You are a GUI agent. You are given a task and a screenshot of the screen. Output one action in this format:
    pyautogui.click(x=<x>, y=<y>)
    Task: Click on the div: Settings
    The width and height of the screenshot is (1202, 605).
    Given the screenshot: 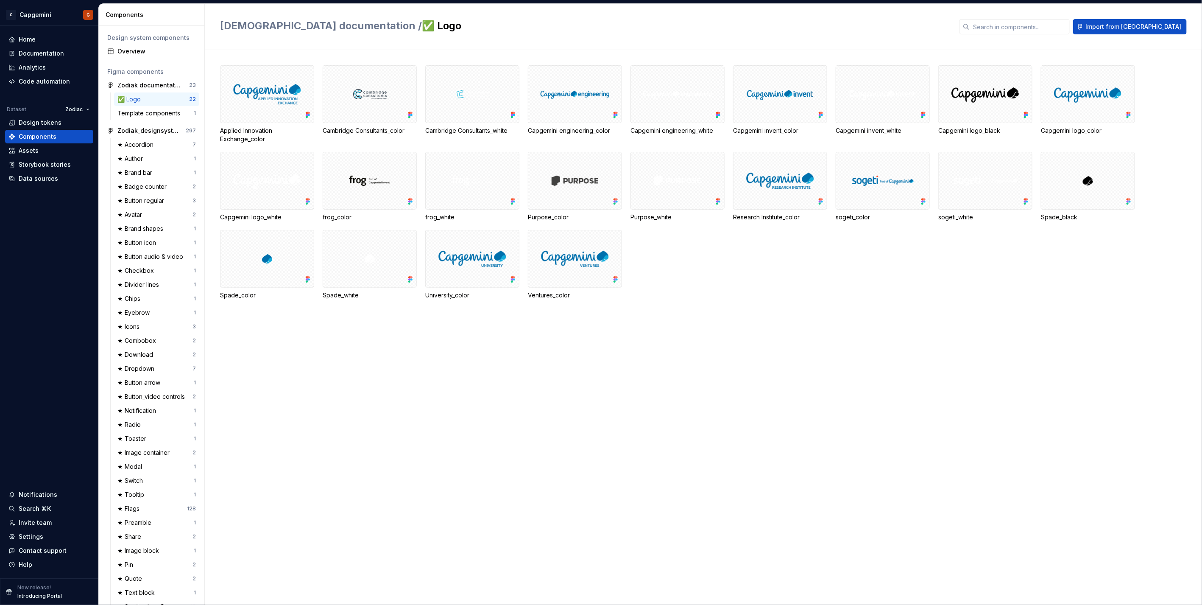 What is the action you would take?
    pyautogui.click(x=31, y=536)
    